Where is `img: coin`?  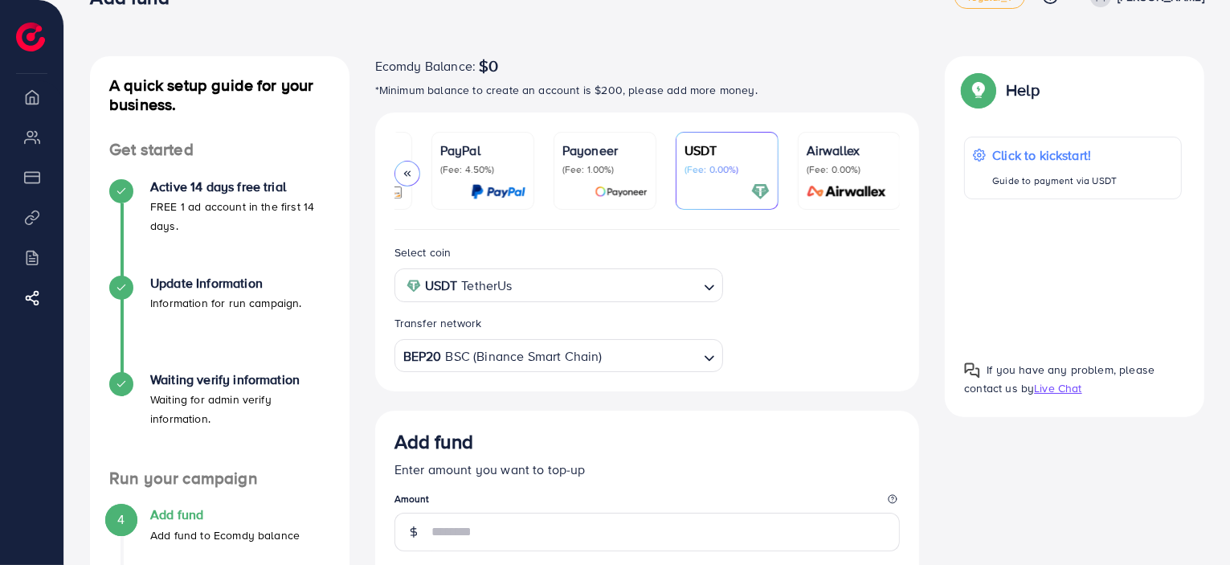
img: coin is located at coordinates (414, 286).